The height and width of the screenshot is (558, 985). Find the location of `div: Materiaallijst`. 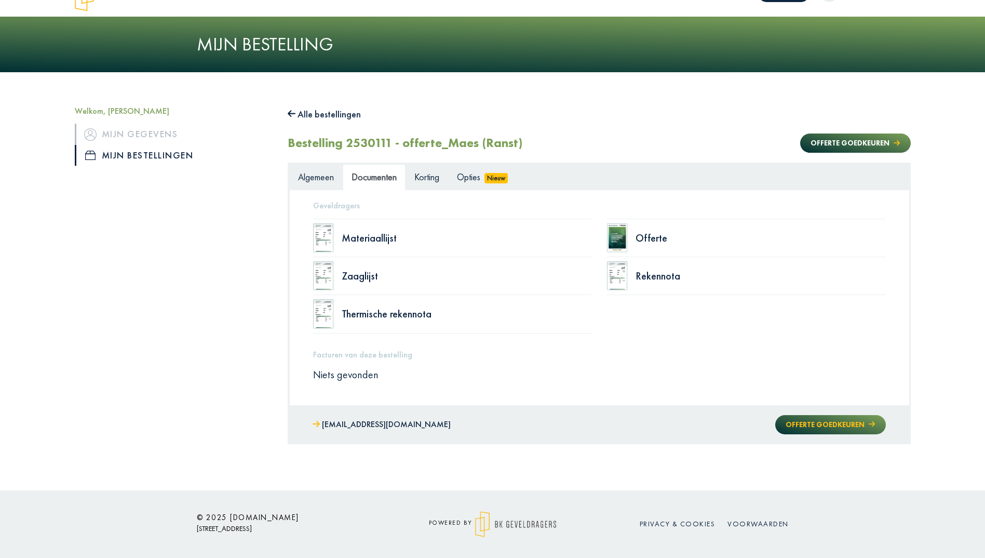

div: Materiaallijst is located at coordinates (467, 238).